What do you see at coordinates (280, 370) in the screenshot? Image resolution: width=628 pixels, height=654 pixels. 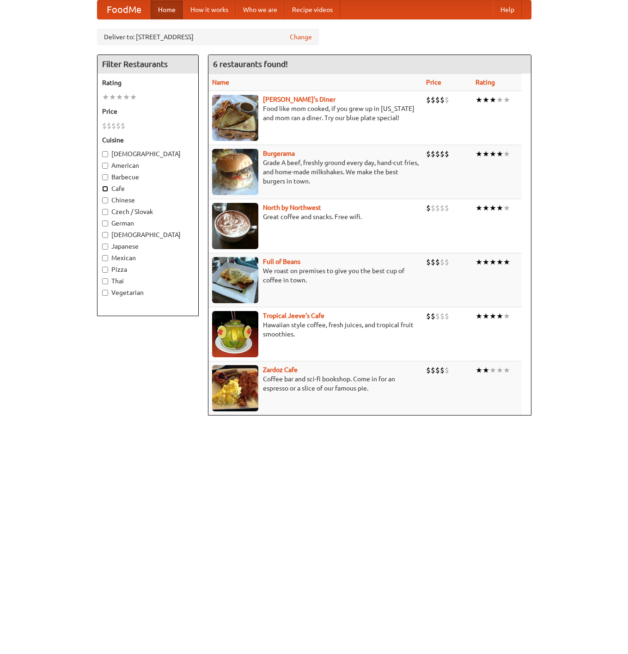 I see `a: Zardoz Cafe` at bounding box center [280, 370].